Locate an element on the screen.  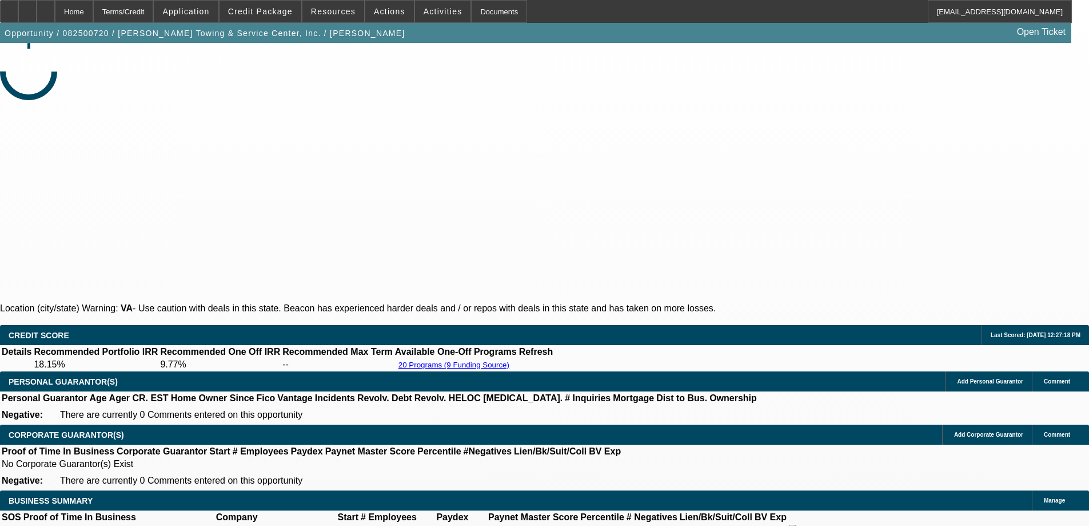
b: Corporate Guarantor is located at coordinates (162, 451).